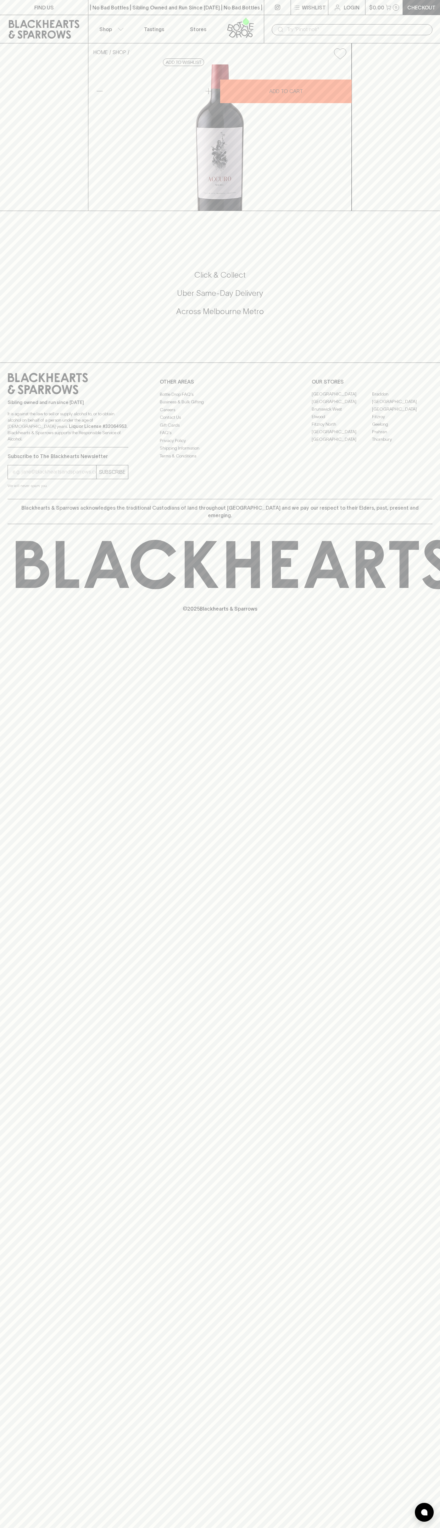  I want to click on p: OUR STORES, so click(372, 382).